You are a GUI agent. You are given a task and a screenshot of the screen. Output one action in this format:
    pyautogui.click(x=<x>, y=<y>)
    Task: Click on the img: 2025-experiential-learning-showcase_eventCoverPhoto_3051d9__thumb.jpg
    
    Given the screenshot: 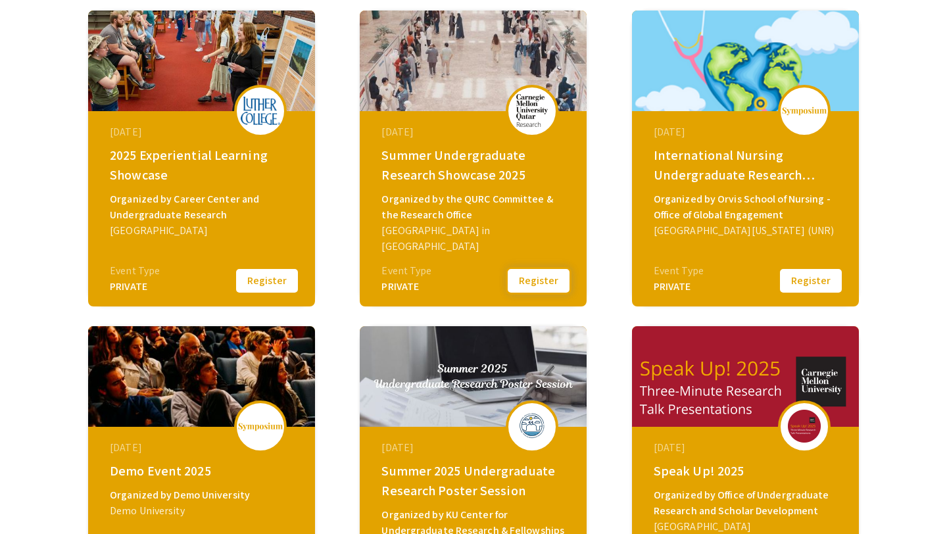 What is the action you would take?
    pyautogui.click(x=201, y=60)
    